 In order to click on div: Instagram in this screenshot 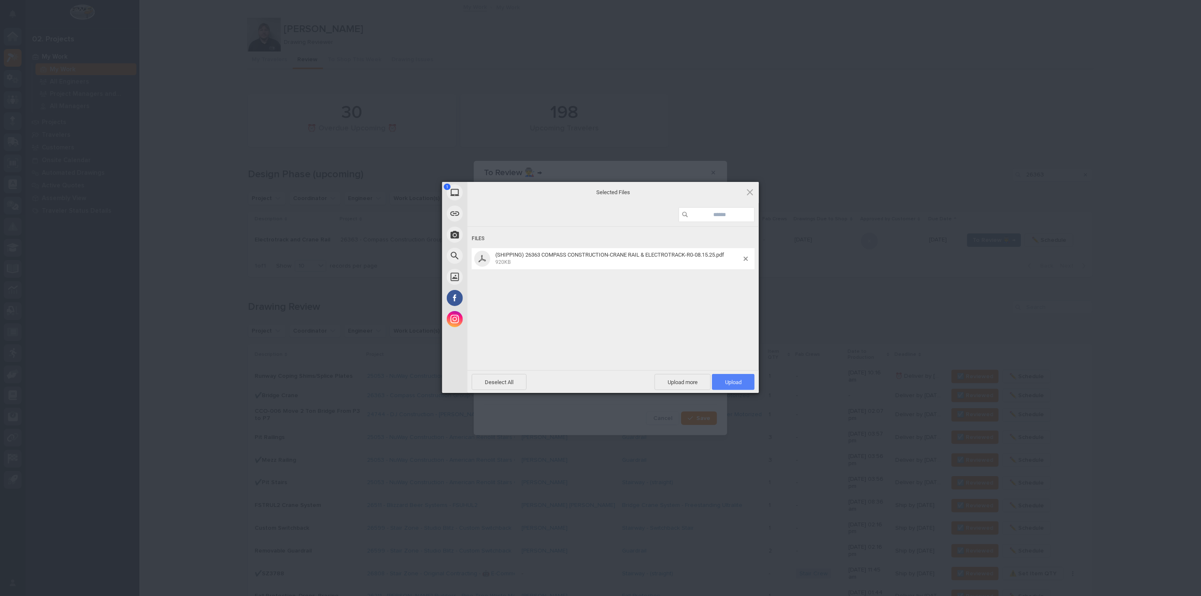, I will do `click(493, 319)`.